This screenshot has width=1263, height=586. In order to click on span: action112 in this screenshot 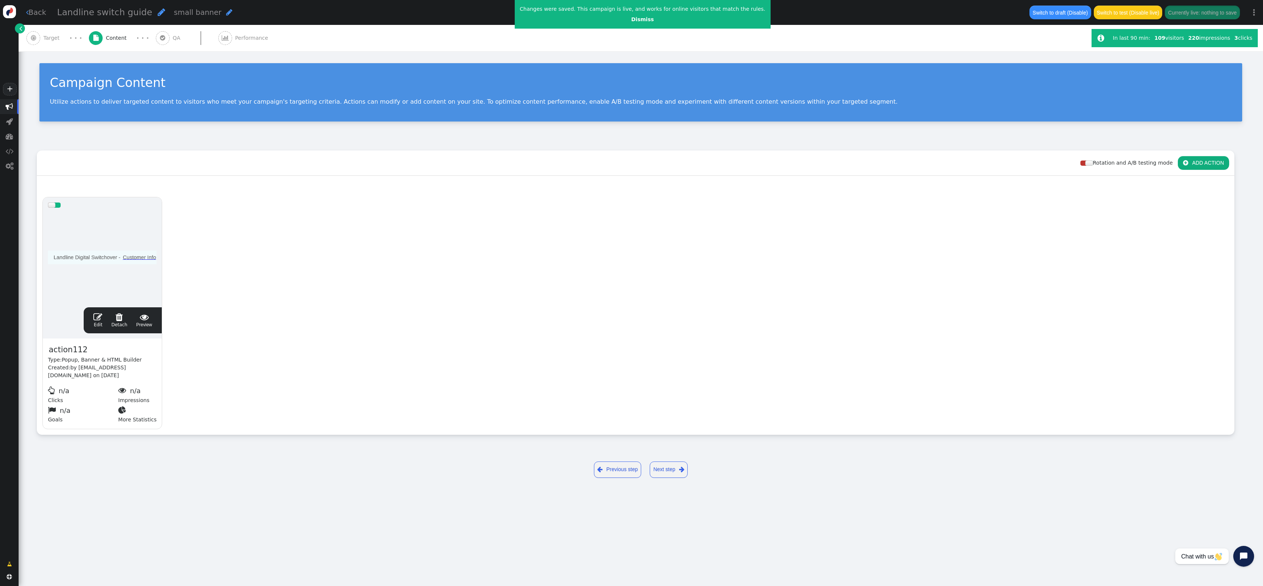, I will do `click(68, 350)`.